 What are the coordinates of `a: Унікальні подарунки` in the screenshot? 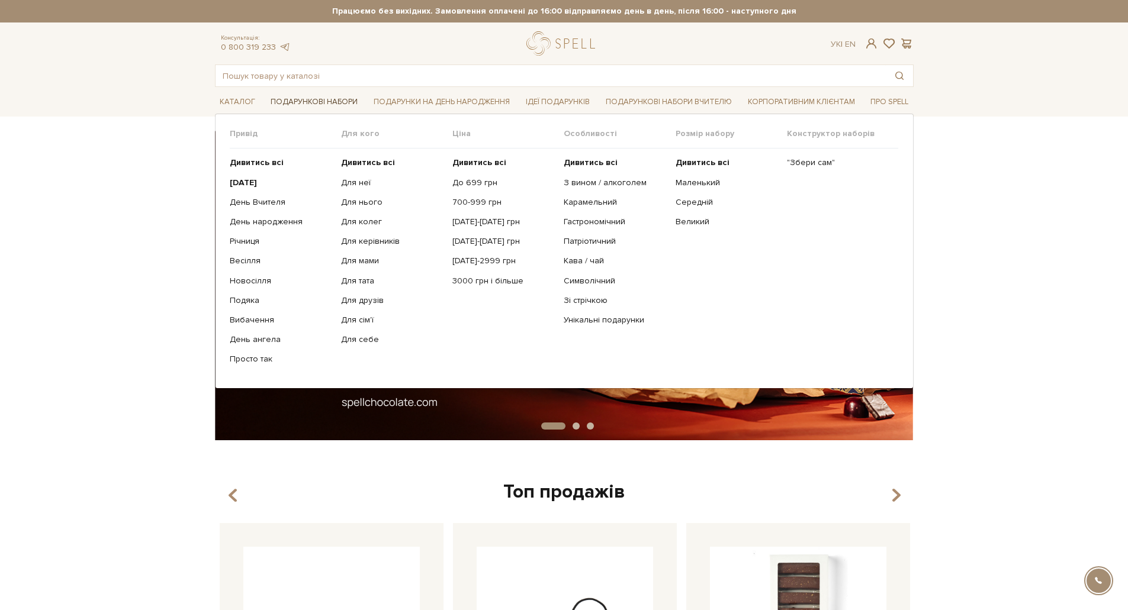 It's located at (615, 320).